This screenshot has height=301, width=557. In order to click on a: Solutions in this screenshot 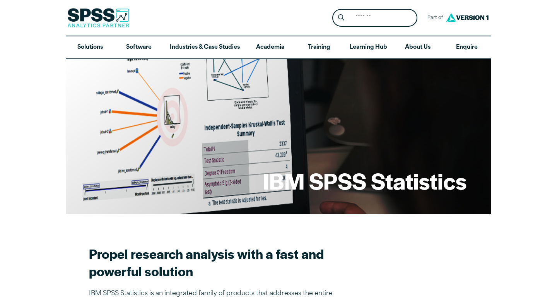, I will do `click(90, 48)`.